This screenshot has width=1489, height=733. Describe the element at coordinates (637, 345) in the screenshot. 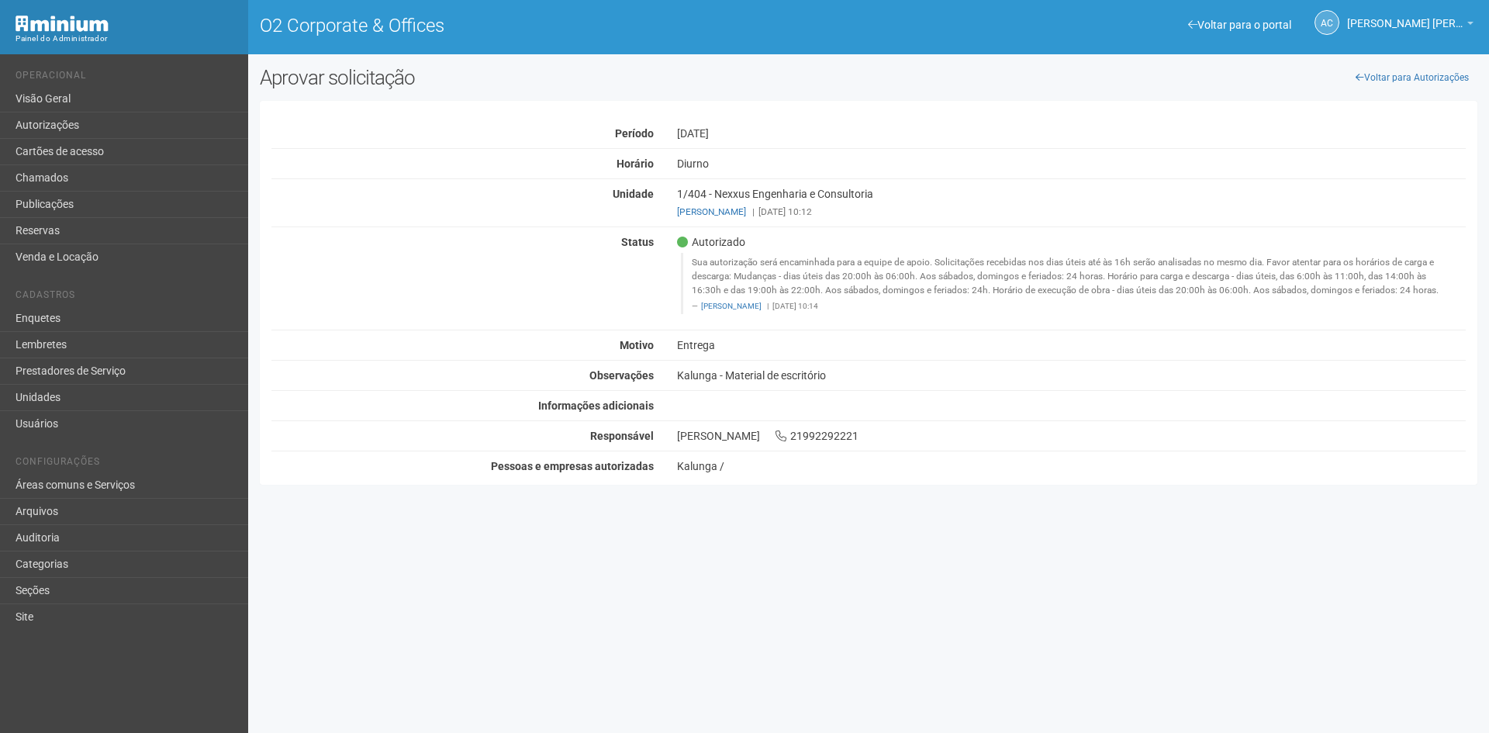

I see `strong: Motivo` at that location.